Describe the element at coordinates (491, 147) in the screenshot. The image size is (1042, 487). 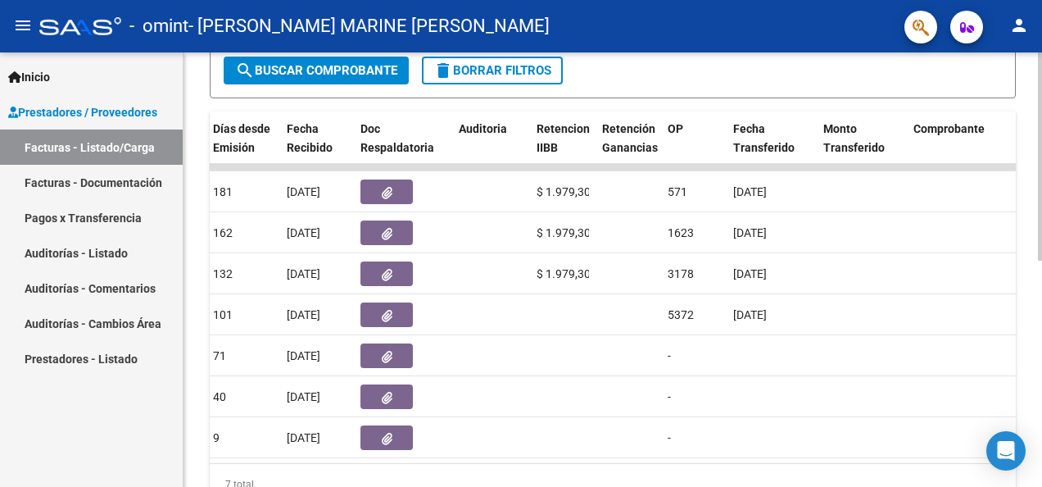
I see `datatable-header-cell: Auditoria` at that location.